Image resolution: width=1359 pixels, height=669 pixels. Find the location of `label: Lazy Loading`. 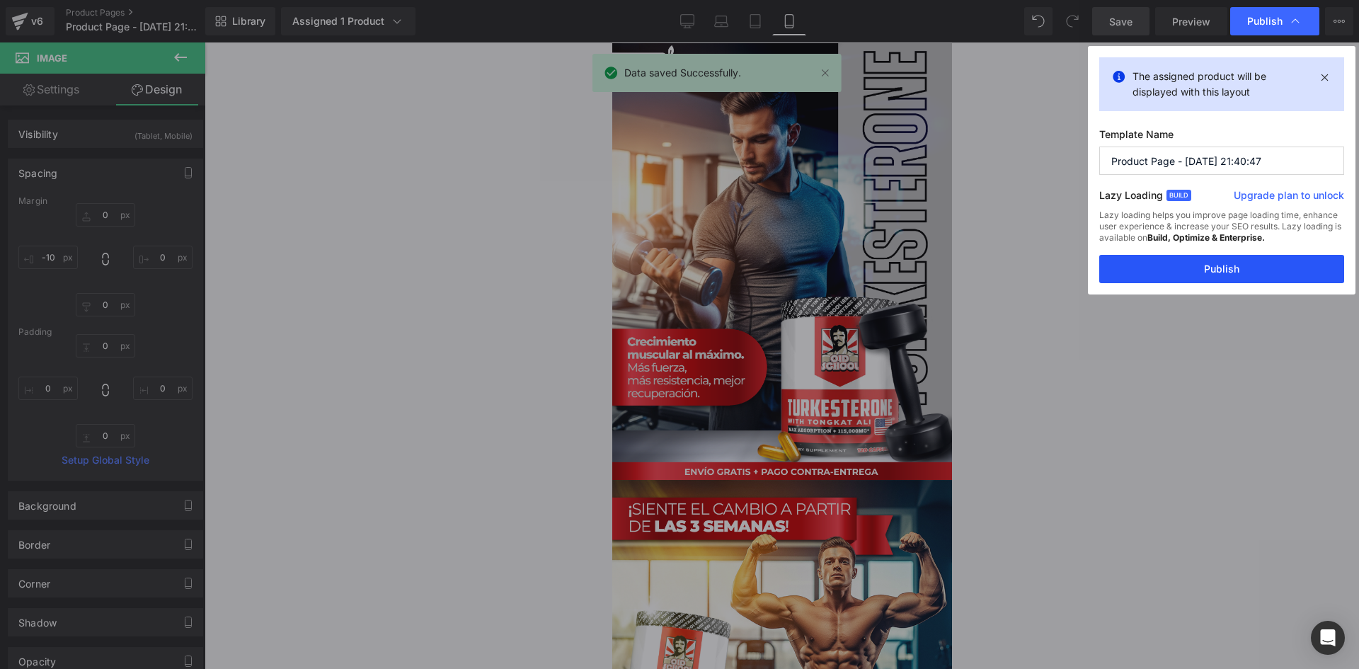

label: Lazy Loading is located at coordinates (1131, 197).